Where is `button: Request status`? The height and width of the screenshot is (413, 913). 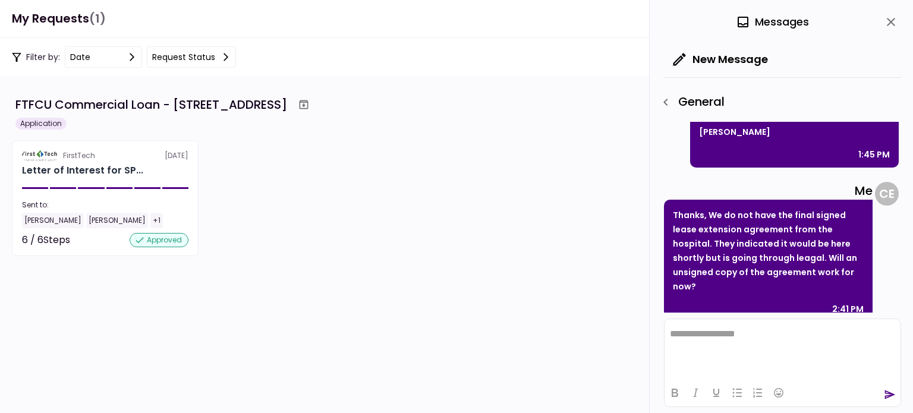 button: Request status is located at coordinates (191, 57).